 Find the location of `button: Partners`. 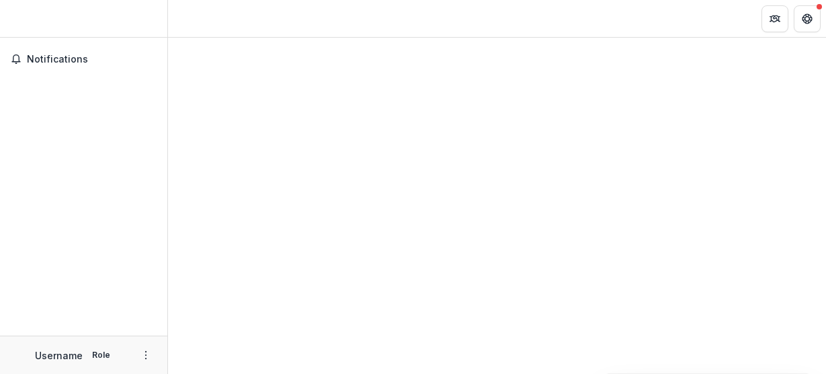

button: Partners is located at coordinates (775, 19).